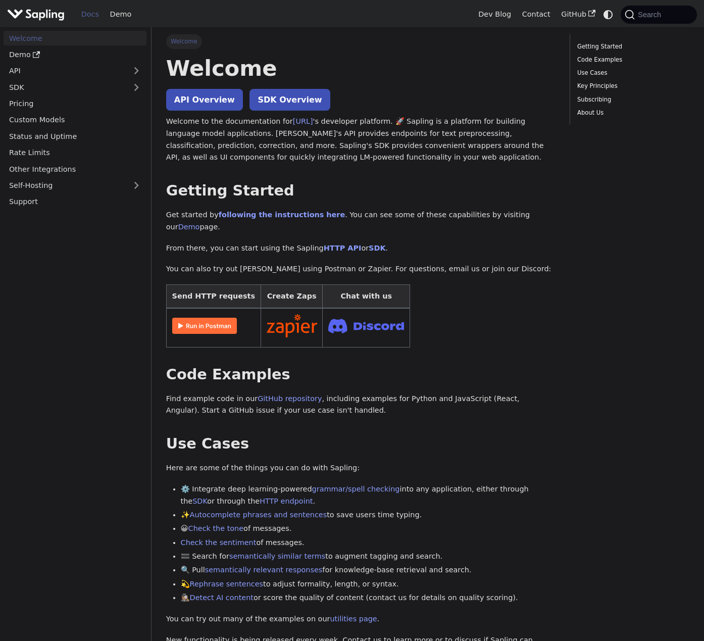 This screenshot has height=641, width=704. Describe the element at coordinates (222, 598) in the screenshot. I see `a: Detect AI content` at that location.